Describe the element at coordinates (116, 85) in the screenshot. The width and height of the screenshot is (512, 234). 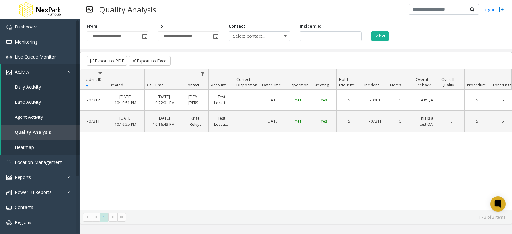
I see `span: Created` at that location.